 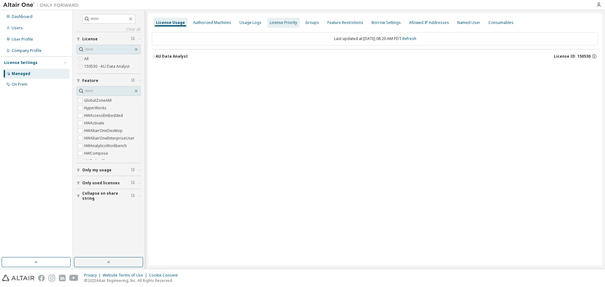 I want to click on span: Feature, so click(x=90, y=81).